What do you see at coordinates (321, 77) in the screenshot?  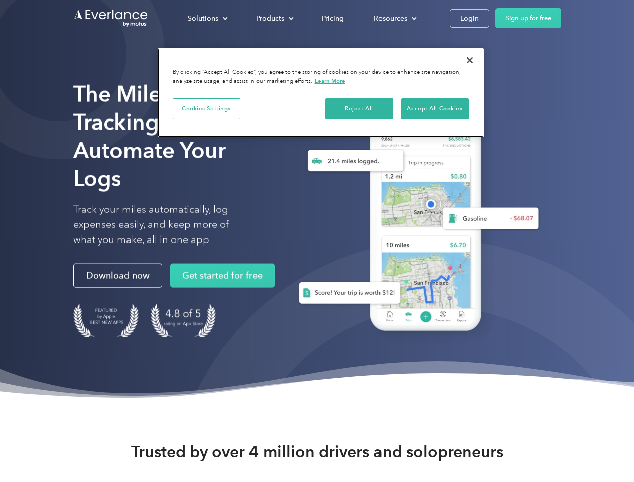 I see `div: By clicking “Accept All Cookies”, you agree to the storing of cookies on your device to enhance s...` at bounding box center [321, 77].